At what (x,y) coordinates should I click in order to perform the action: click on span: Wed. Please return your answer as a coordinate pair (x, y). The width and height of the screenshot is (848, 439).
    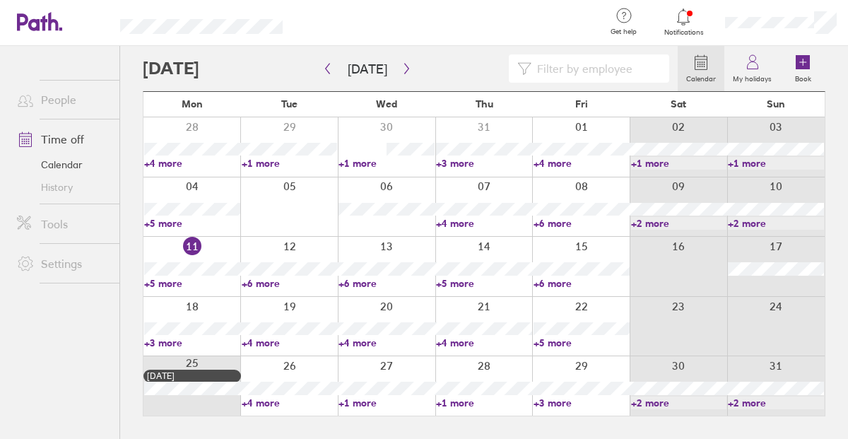
    Looking at the image, I should click on (386, 104).